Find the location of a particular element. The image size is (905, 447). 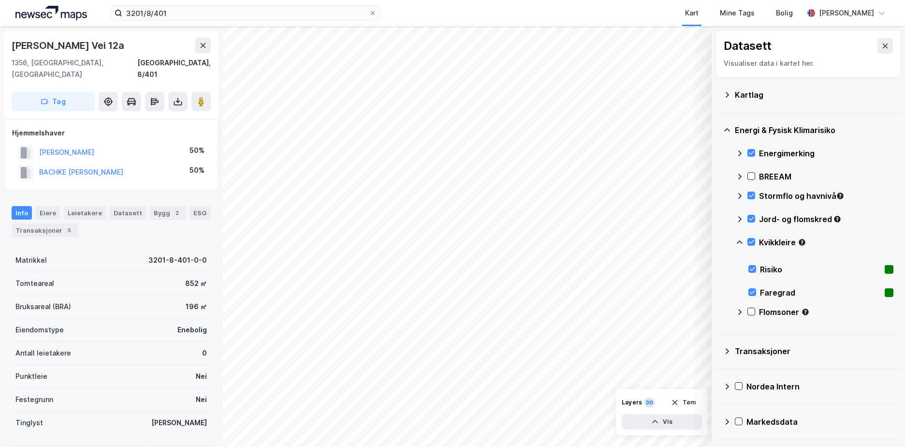

div: Eiere is located at coordinates (48, 213).